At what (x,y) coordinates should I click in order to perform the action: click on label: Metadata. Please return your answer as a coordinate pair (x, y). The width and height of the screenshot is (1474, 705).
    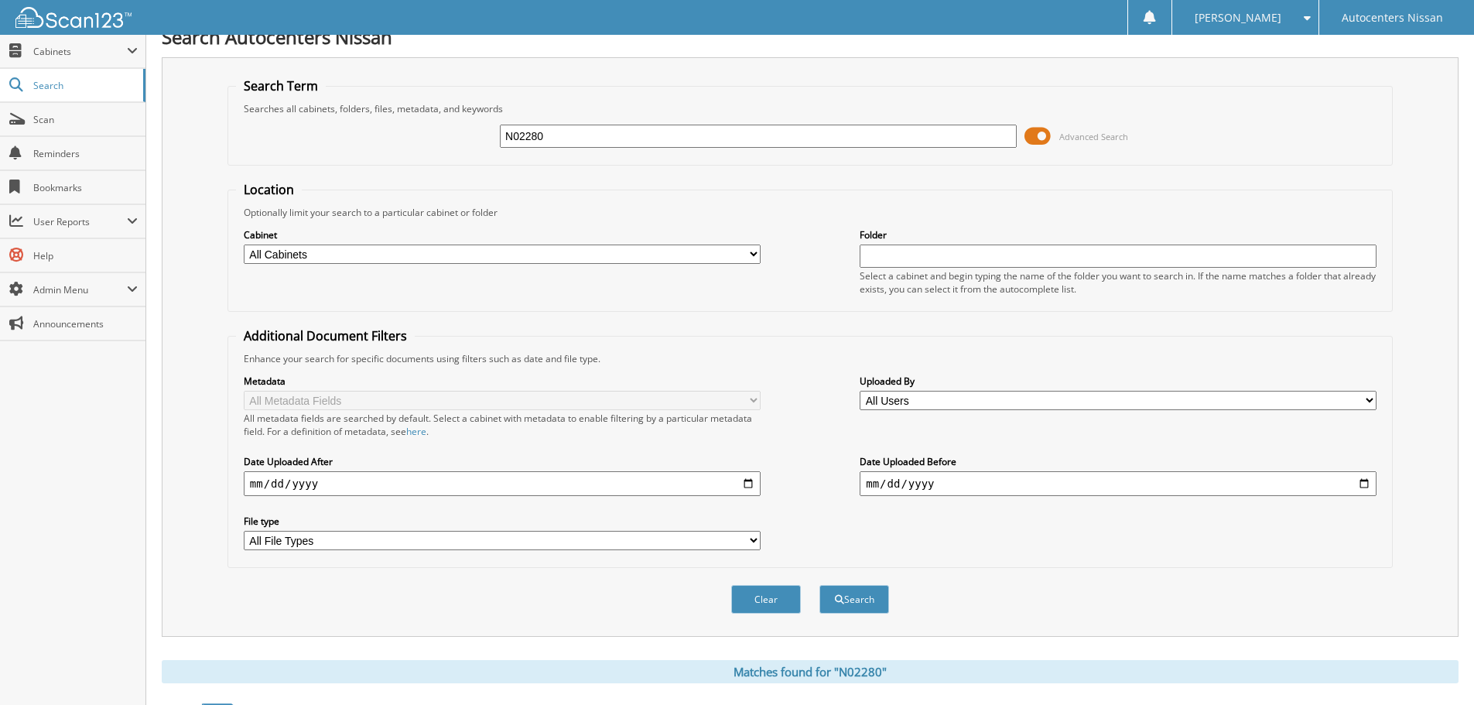
    Looking at the image, I should click on (502, 381).